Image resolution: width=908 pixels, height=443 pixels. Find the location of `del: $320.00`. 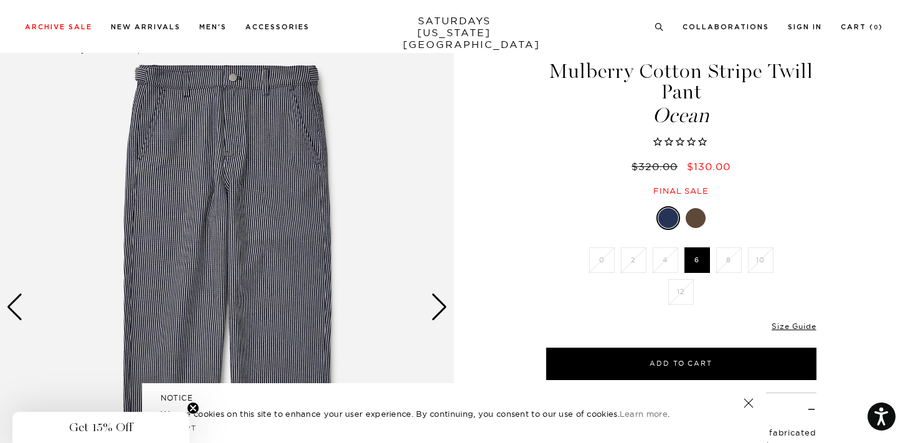

del: $320.00 is located at coordinates (657, 166).